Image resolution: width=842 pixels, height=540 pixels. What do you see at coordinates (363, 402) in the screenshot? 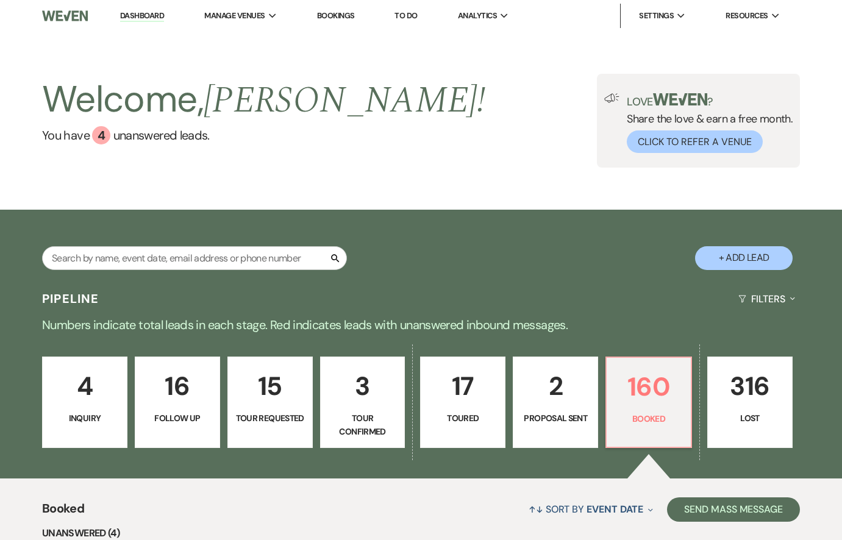
I see `a: 3Tour Confirmed` at bounding box center [363, 402].